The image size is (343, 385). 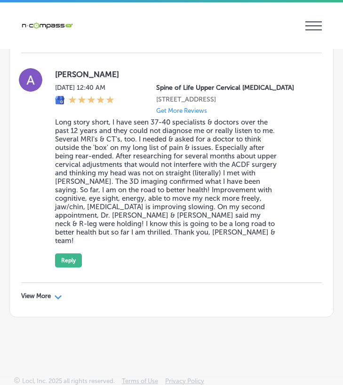 I want to click on div: 5 Stars, so click(x=91, y=101).